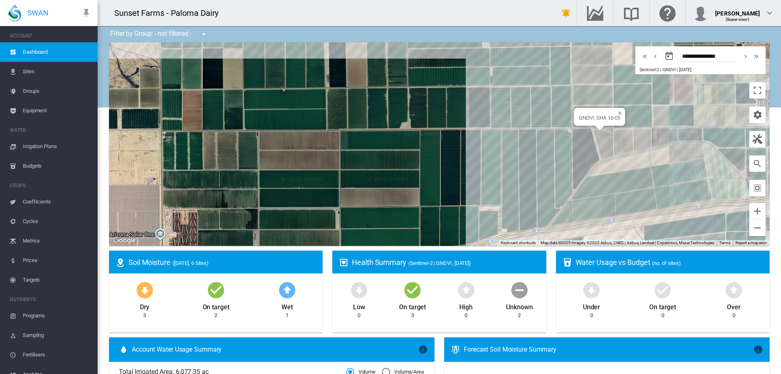 This screenshot has width=781, height=374. Describe the element at coordinates (57, 355) in the screenshot. I see `span: Fertilisers` at that location.